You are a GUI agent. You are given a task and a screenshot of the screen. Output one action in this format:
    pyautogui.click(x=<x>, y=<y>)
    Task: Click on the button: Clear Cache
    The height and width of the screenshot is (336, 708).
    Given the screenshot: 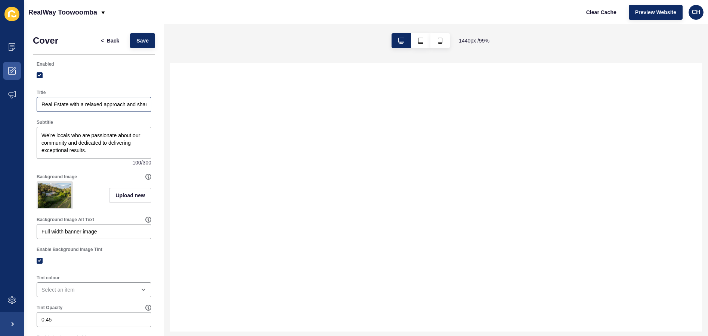 What is the action you would take?
    pyautogui.click(x=601, y=12)
    